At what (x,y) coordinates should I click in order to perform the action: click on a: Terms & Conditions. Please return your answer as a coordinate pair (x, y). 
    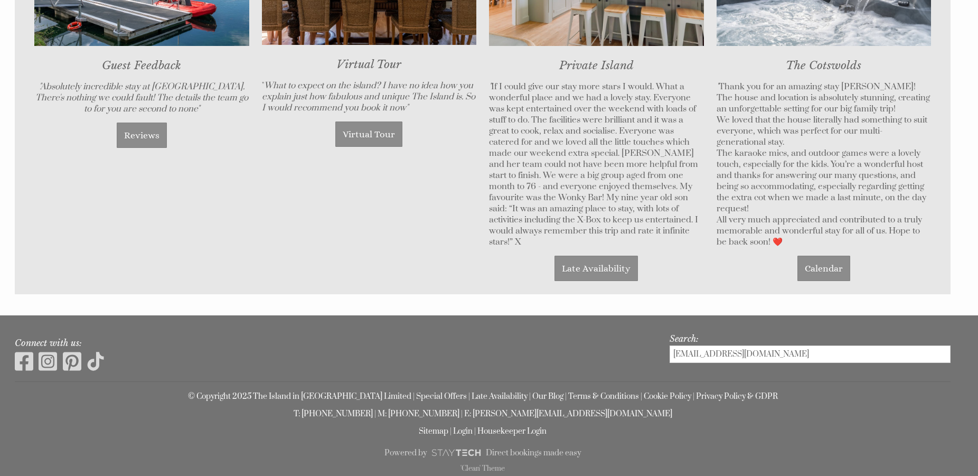
    Looking at the image, I should click on (603, 396).